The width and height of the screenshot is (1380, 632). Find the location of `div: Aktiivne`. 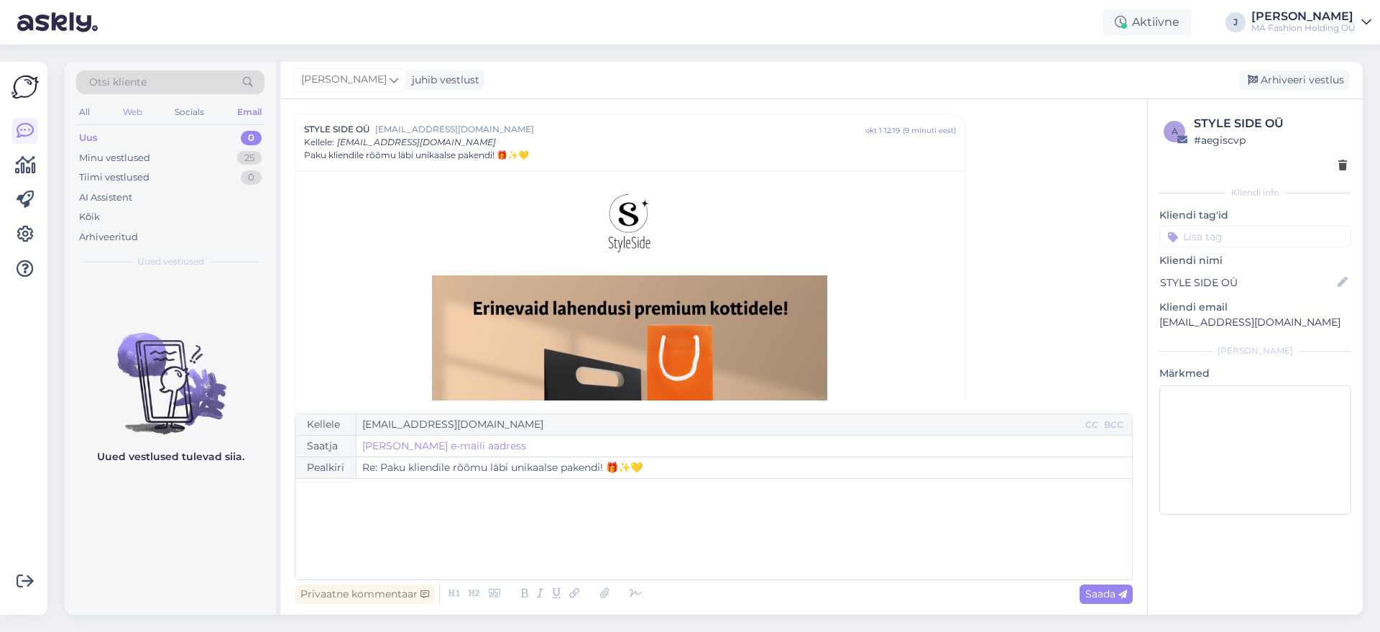

div: Aktiivne is located at coordinates (1147, 22).